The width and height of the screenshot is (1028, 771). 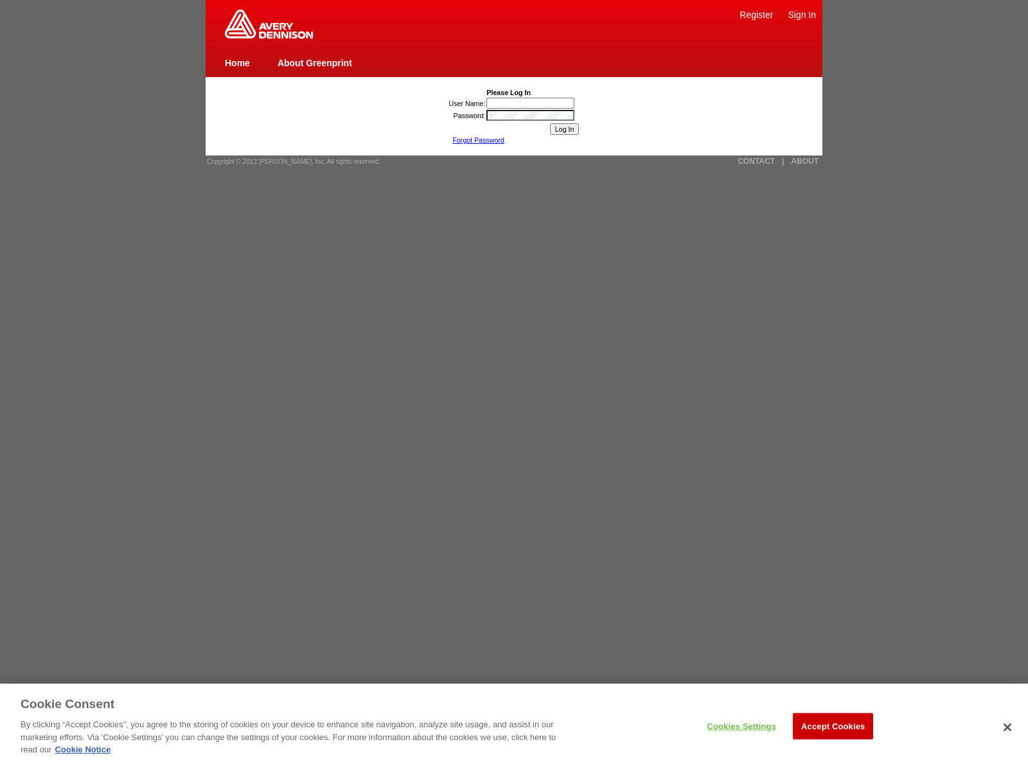 I want to click on a: Home, so click(x=237, y=63).